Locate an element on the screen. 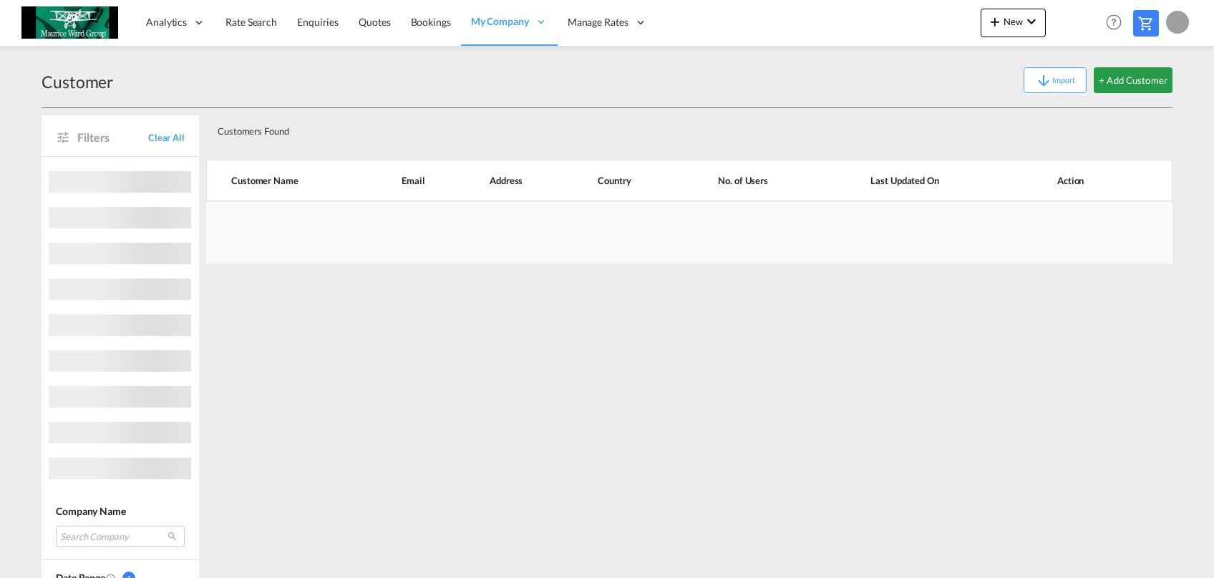  button: icon-arrow-downImport is located at coordinates (1055, 80).